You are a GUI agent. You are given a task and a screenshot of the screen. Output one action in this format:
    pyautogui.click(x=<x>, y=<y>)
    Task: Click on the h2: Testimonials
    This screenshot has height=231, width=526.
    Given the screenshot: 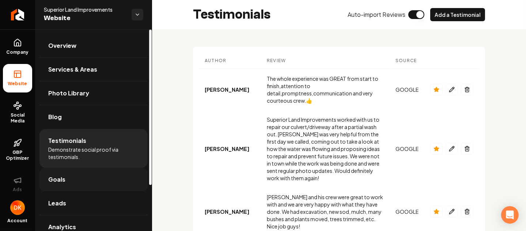 What is the action you would take?
    pyautogui.click(x=232, y=15)
    